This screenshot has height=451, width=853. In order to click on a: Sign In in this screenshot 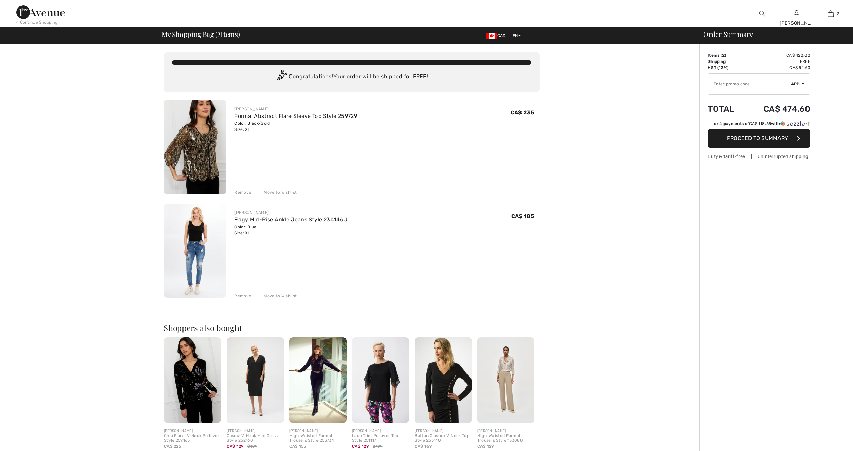, I will do `click(796, 13)`.